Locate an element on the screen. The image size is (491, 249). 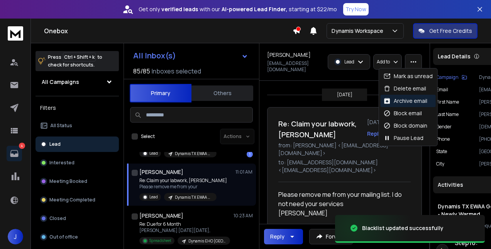
h3: Inboxes selected is located at coordinates (176, 71).